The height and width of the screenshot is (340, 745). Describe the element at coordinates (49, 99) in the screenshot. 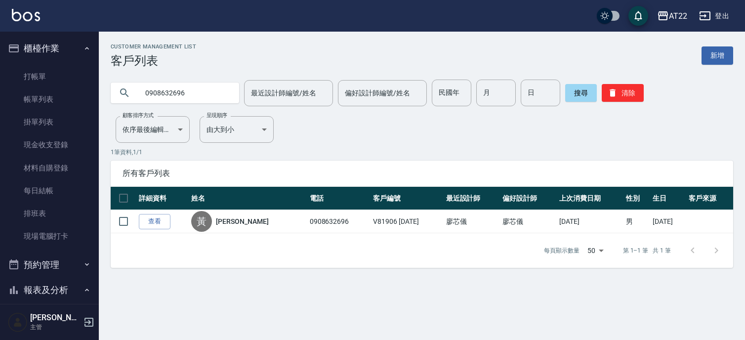

I see `a: 帳單列表` at that location.